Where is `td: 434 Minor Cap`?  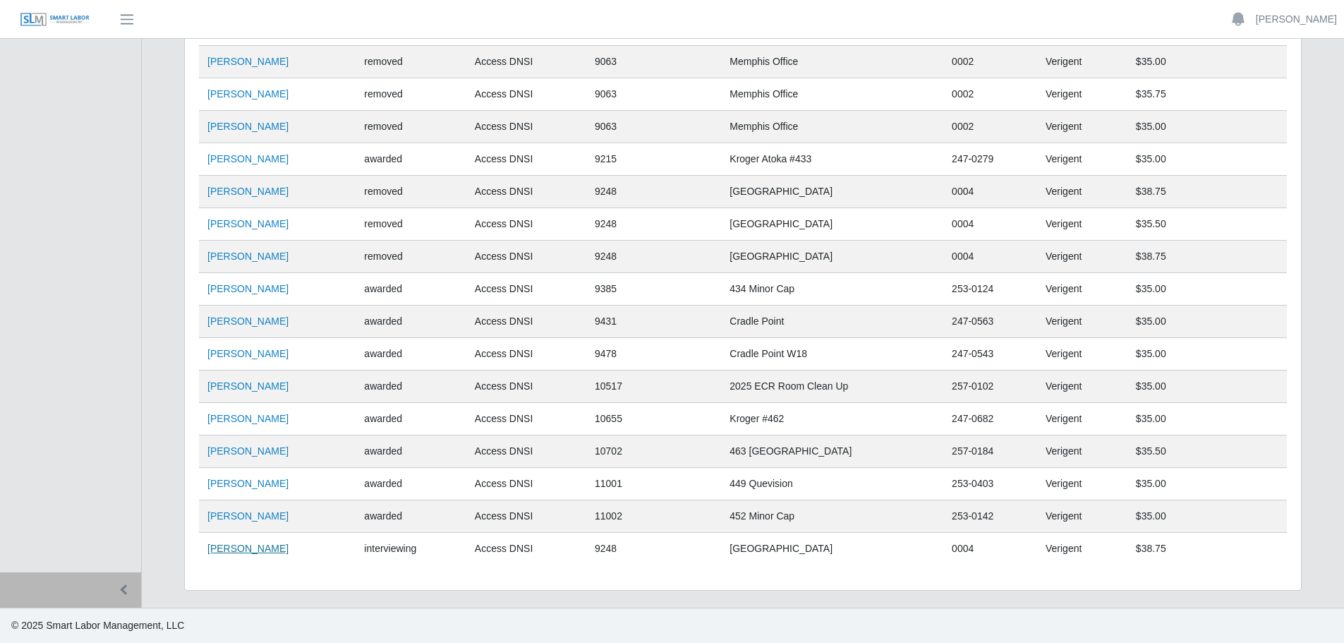
td: 434 Minor Cap is located at coordinates (832, 289).